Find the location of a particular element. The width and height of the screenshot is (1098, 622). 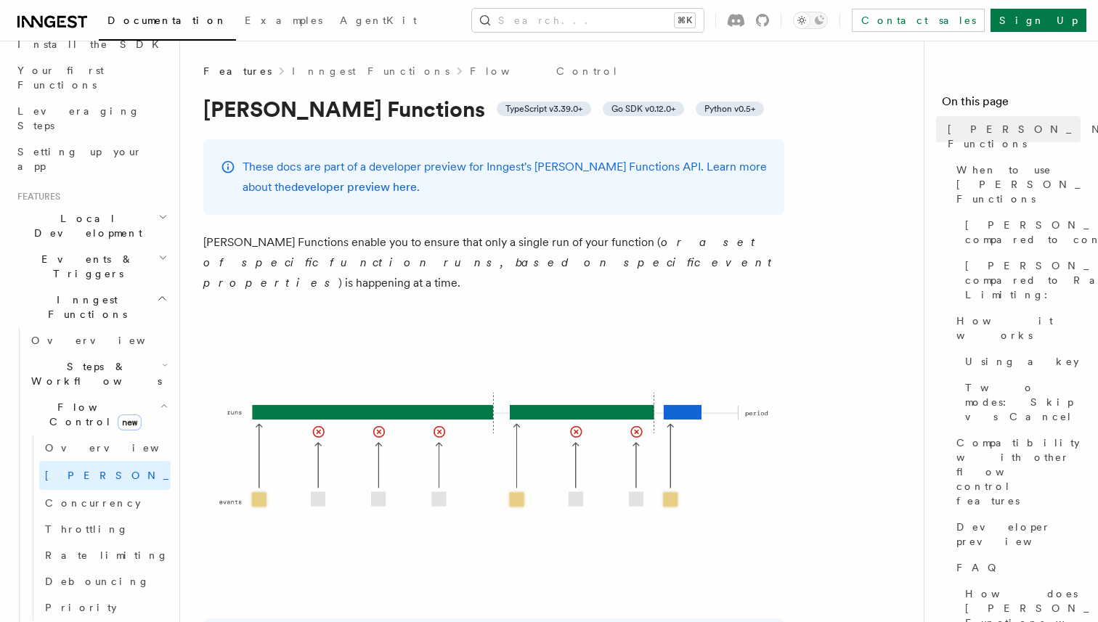

a: Setting up your app is located at coordinates (91, 159).